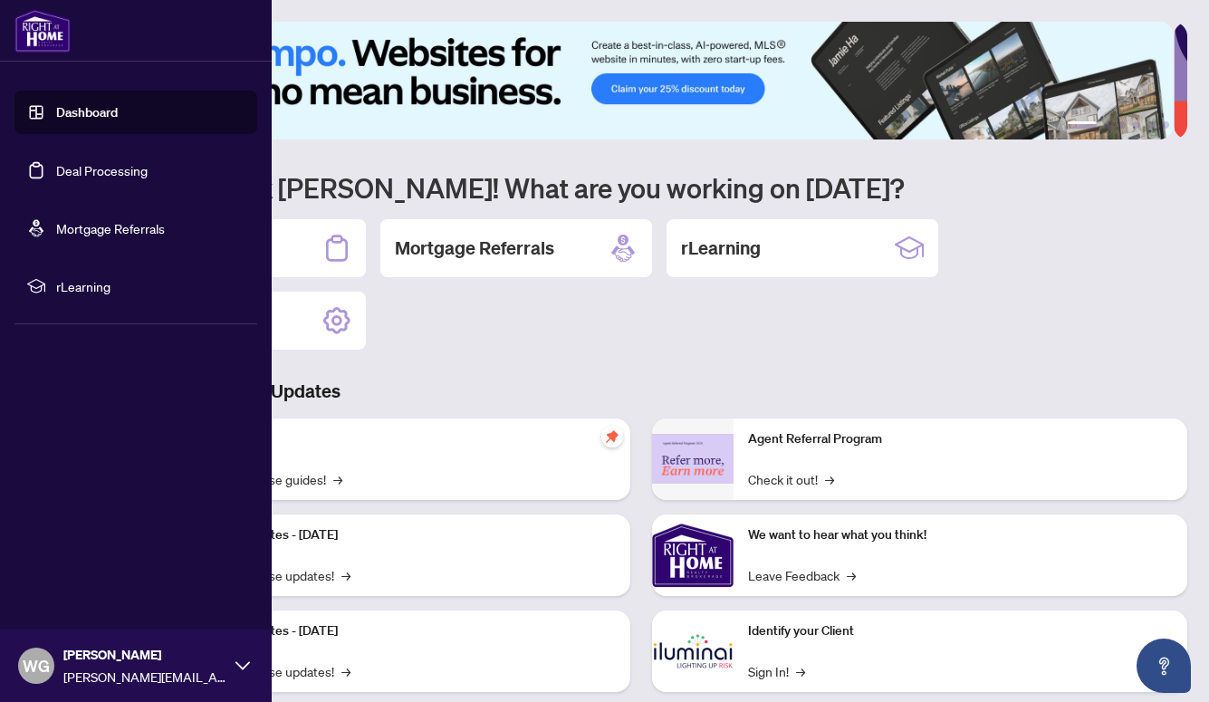  I want to click on a: Dashboard, so click(87, 112).